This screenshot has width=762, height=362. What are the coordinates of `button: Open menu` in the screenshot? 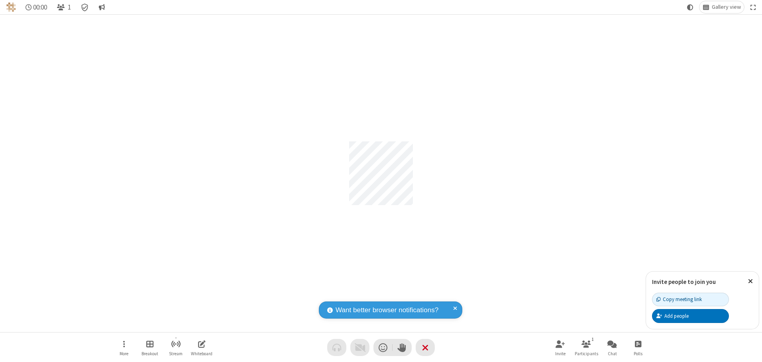 It's located at (124, 347).